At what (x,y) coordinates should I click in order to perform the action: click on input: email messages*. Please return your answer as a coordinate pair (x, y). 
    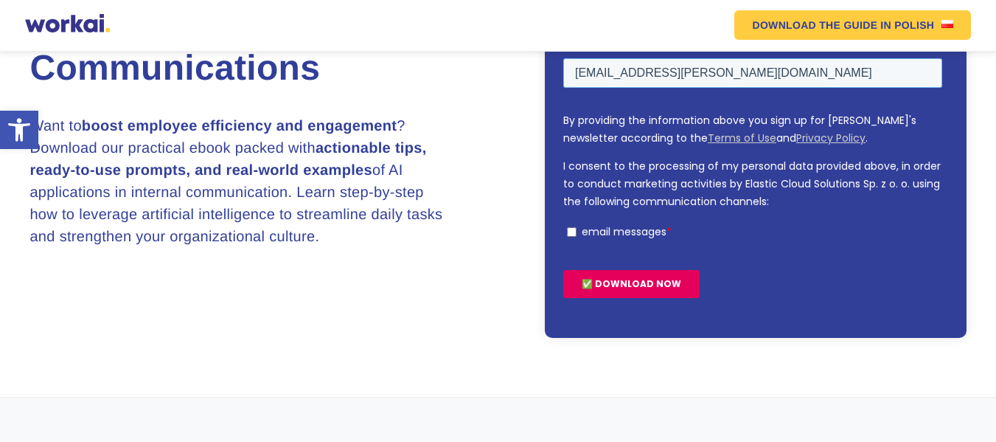
    Looking at the image, I should click on (8, 251).